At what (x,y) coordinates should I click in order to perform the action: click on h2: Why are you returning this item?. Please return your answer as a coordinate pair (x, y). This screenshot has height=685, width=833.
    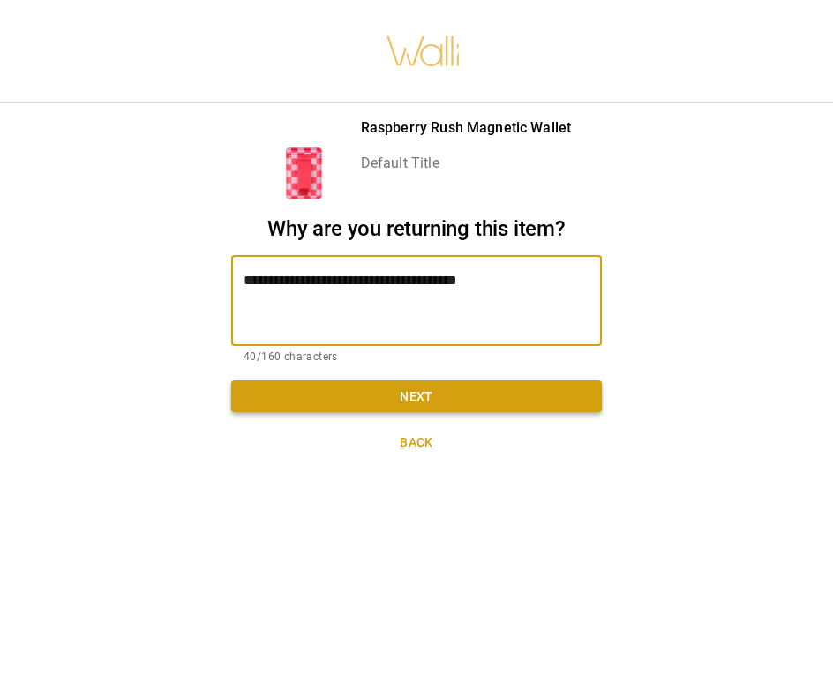
    Looking at the image, I should click on (416, 229).